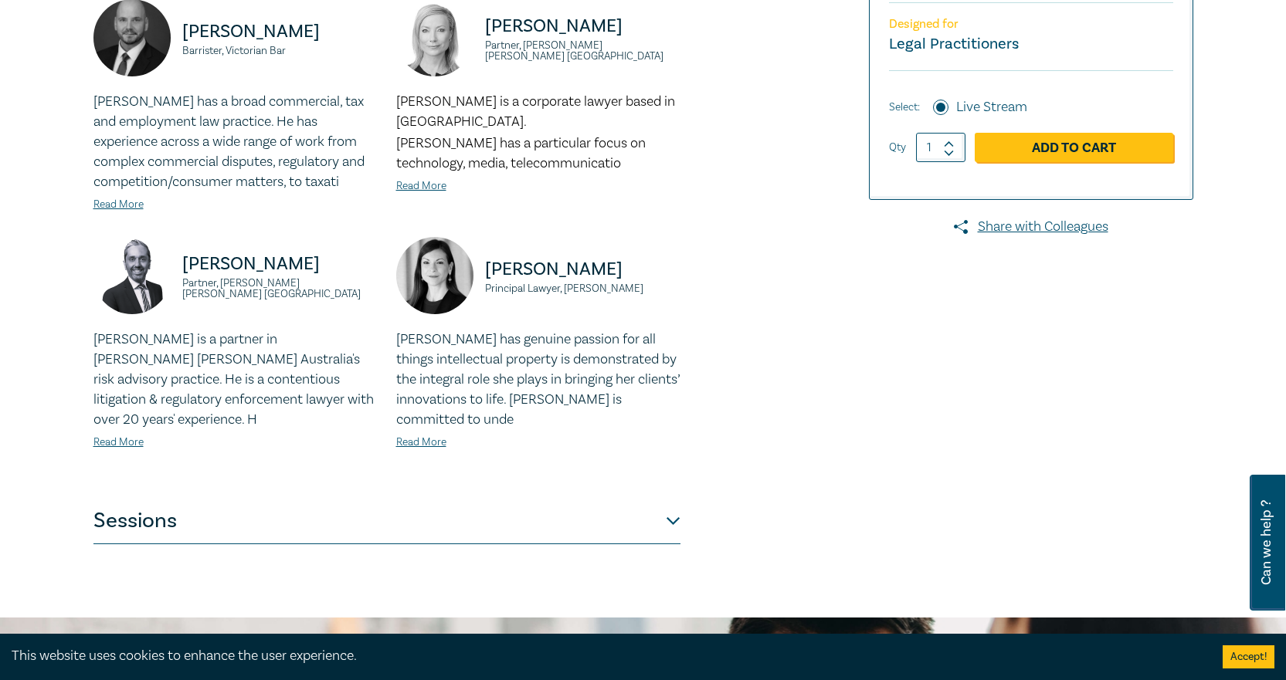  I want to click on label: Live Stream, so click(991, 107).